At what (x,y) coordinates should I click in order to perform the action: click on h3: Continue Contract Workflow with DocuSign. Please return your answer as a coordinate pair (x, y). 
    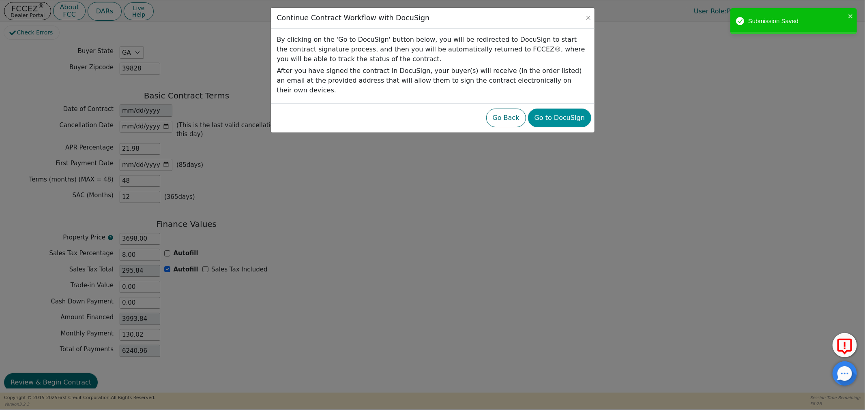
    Looking at the image, I should click on (353, 18).